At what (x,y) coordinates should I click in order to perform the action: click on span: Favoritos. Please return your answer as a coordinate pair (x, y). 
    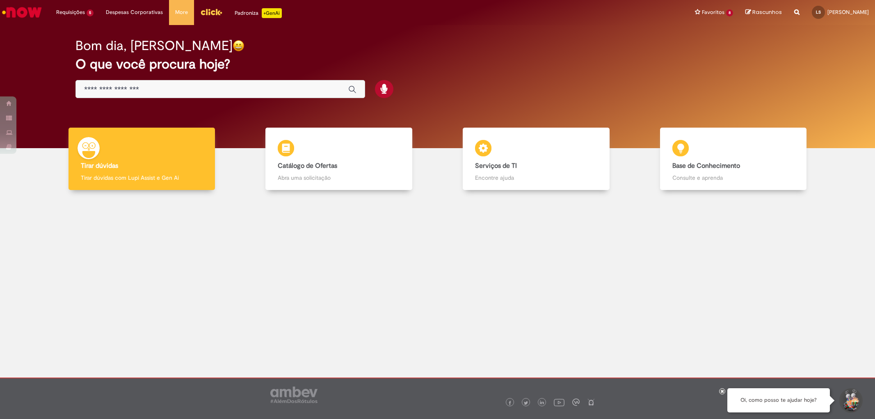
    Looking at the image, I should click on (713, 12).